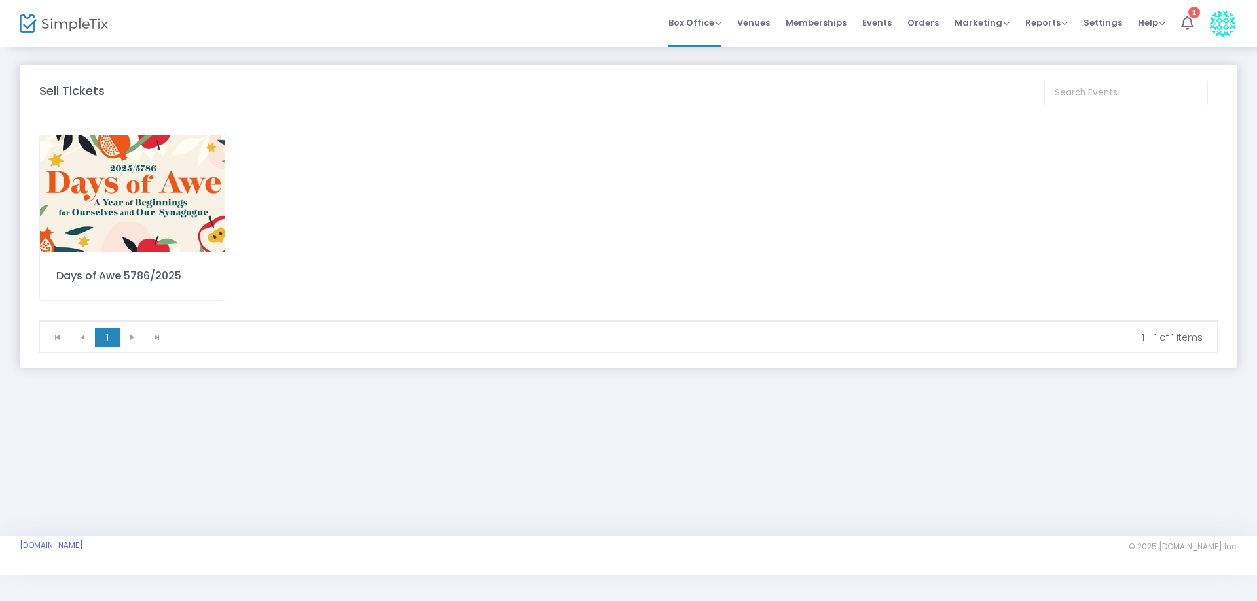  I want to click on span: Box Office, so click(694, 22).